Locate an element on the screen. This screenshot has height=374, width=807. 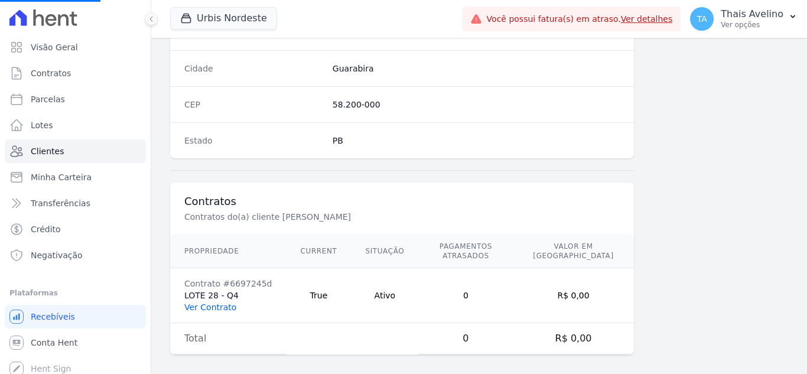
div: Plataformas is located at coordinates (75, 293).